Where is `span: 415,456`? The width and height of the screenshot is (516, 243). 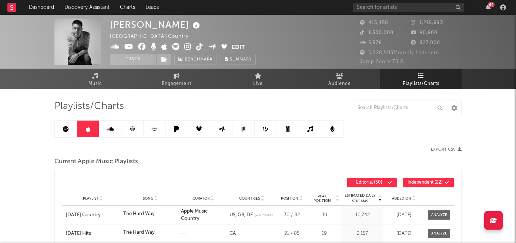 span: 415,456 is located at coordinates (374, 23).